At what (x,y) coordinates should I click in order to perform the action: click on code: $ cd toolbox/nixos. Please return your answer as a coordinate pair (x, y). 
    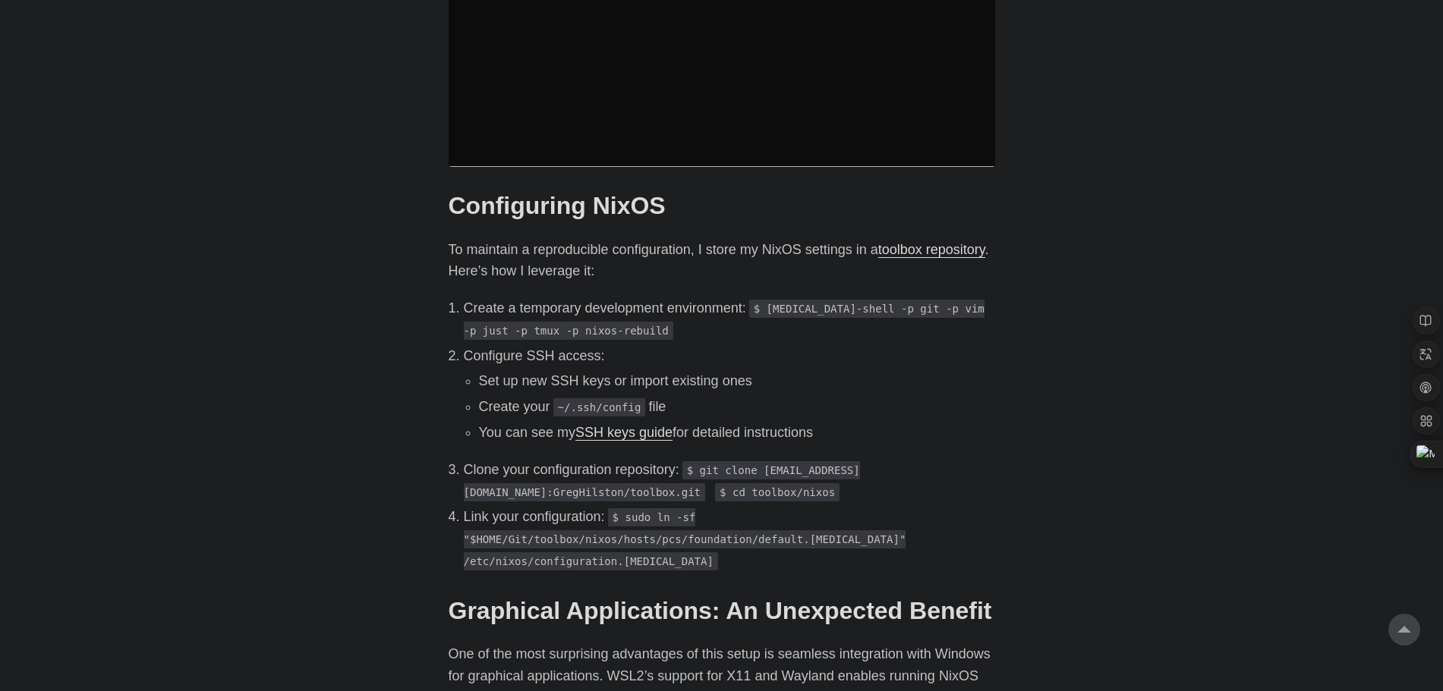
    Looking at the image, I should click on (777, 492).